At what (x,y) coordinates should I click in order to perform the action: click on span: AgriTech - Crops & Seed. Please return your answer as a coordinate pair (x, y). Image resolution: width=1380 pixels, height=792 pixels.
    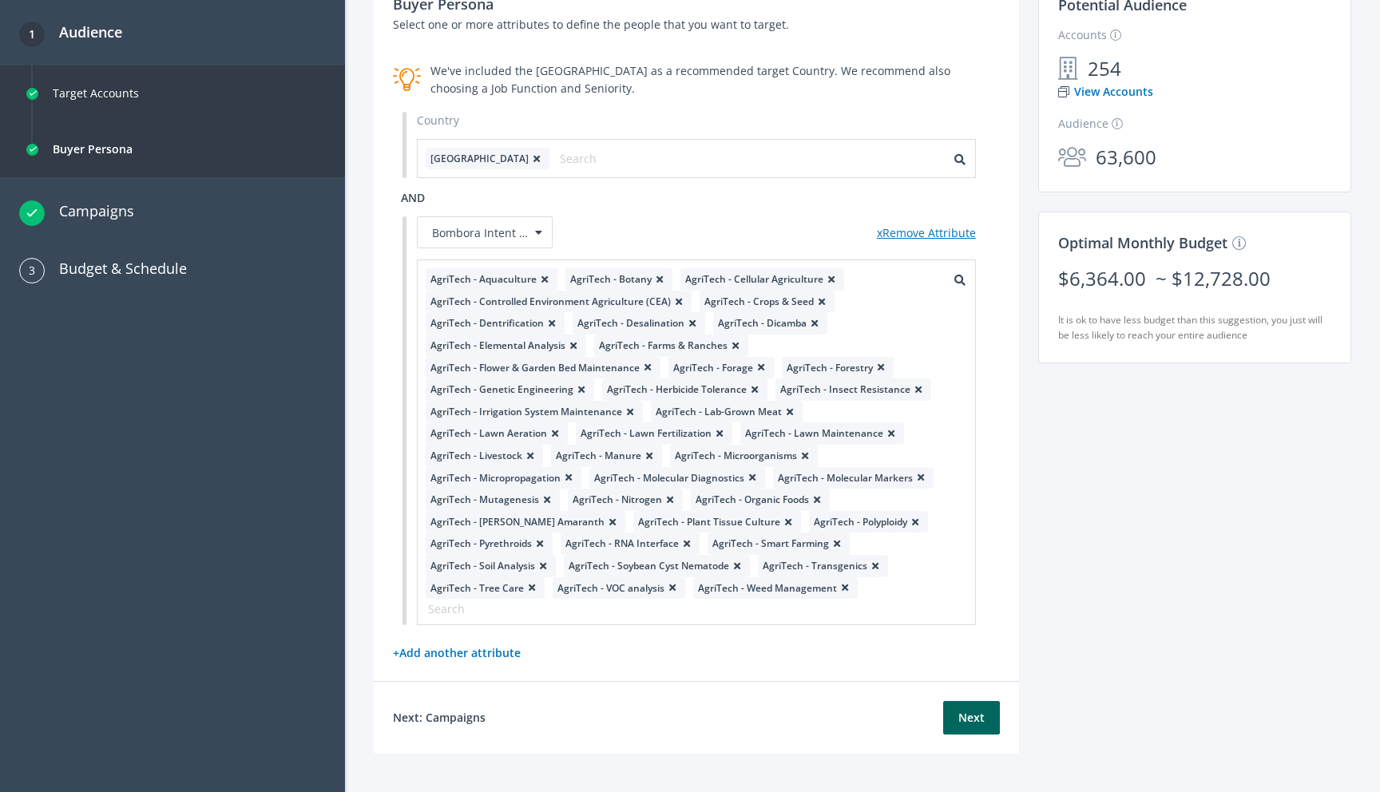
    Looking at the image, I should click on (759, 302).